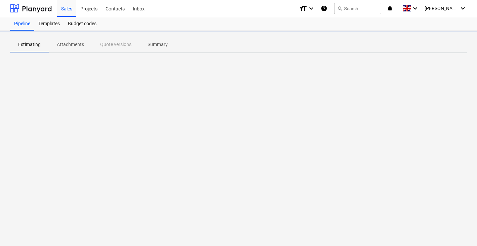 The height and width of the screenshot is (246, 477). Describe the element at coordinates (324, 8) in the screenshot. I see `i: Knowledge base` at that location.